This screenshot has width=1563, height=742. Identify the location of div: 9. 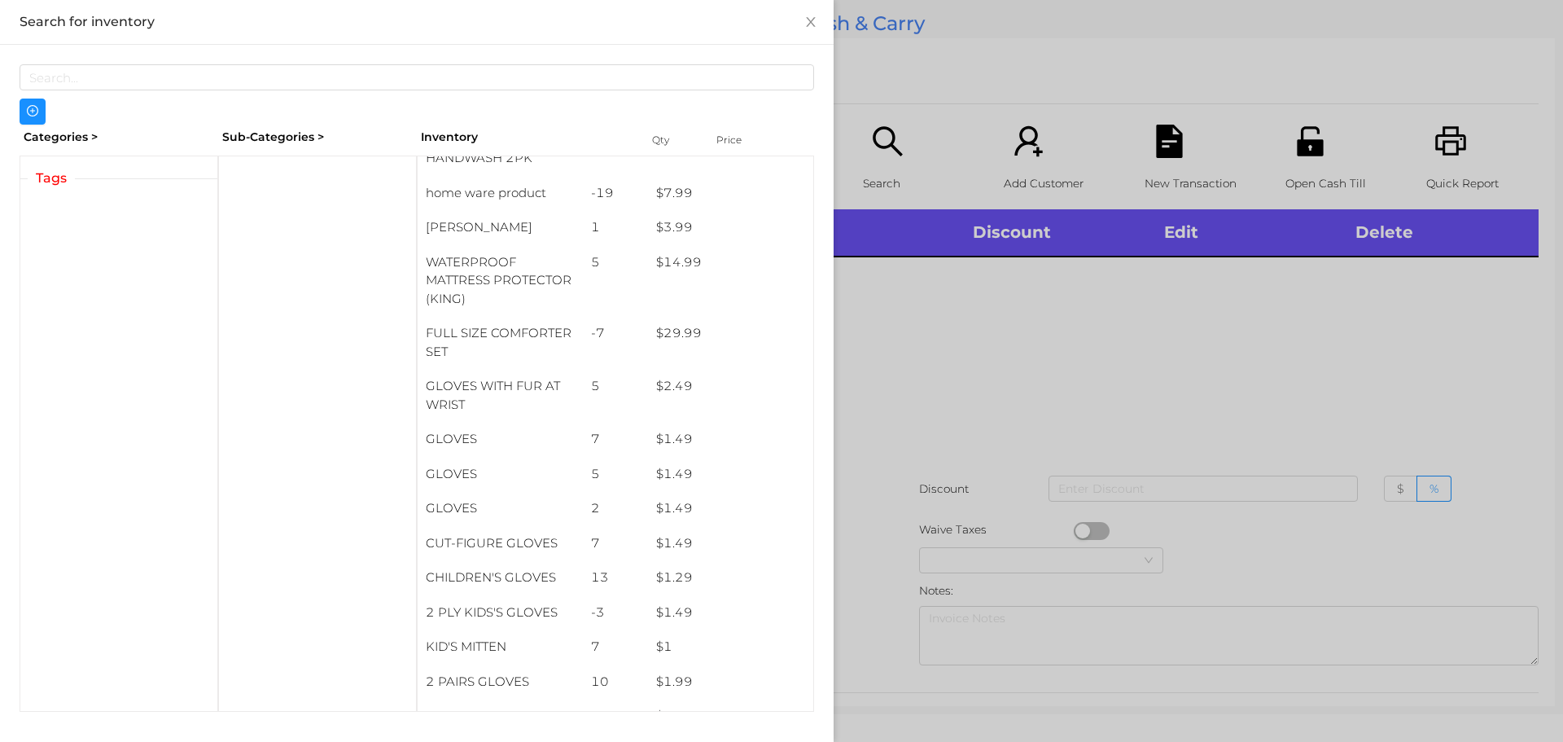
(615, 716).